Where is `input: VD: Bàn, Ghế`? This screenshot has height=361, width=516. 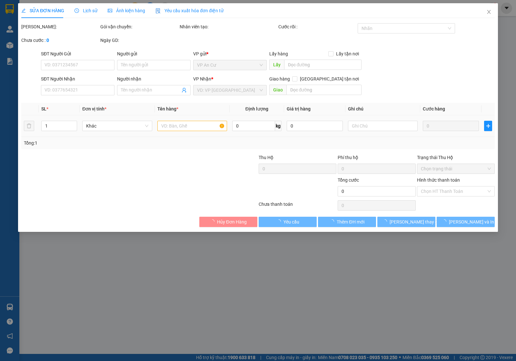 input: VD: Bàn, Ghế is located at coordinates (192, 126).